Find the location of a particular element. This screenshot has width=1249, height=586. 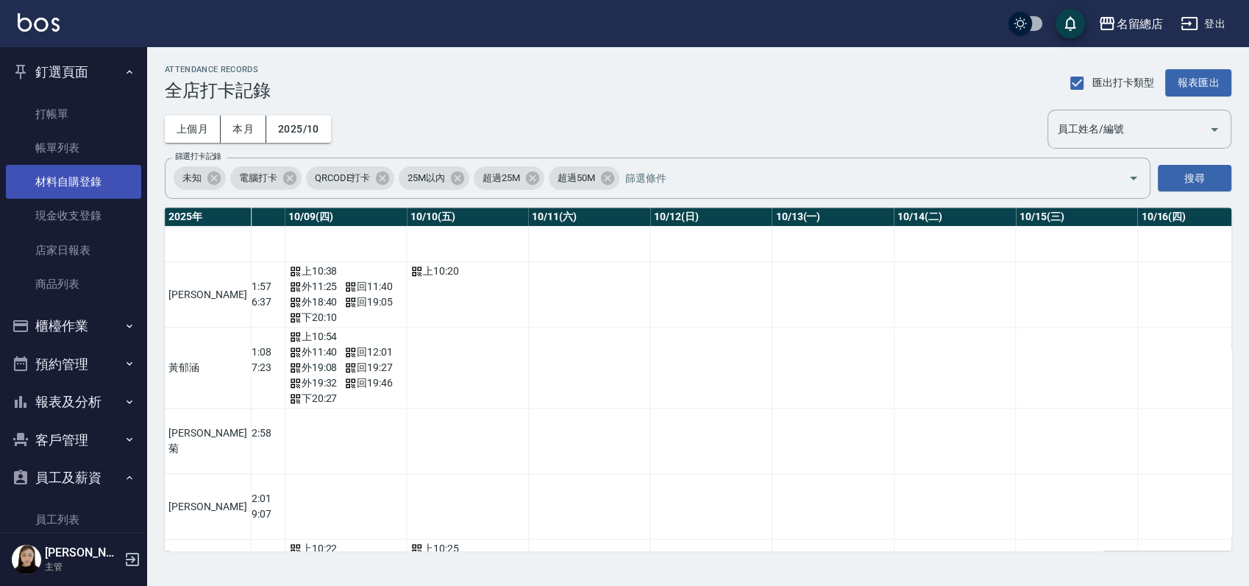

img: Person is located at coordinates (26, 559).